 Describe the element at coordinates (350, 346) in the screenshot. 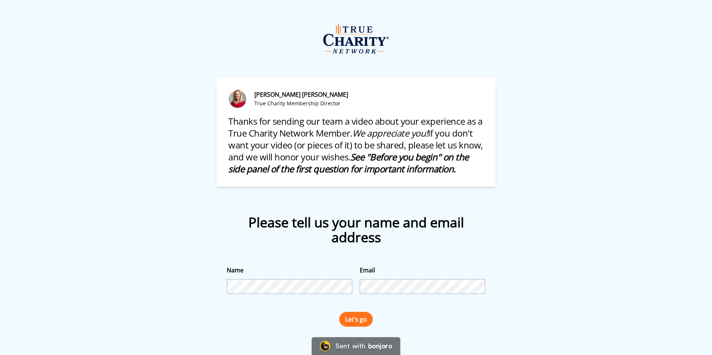

I see `div: Sent with` at that location.